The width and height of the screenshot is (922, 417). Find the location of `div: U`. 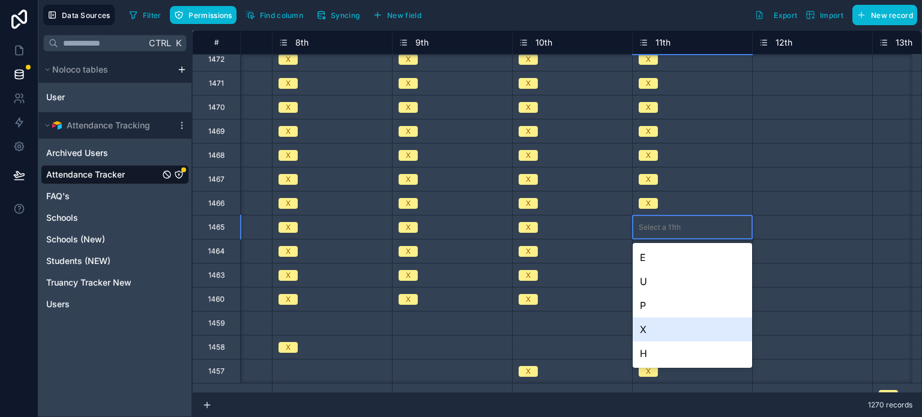

div: U is located at coordinates (692, 282).